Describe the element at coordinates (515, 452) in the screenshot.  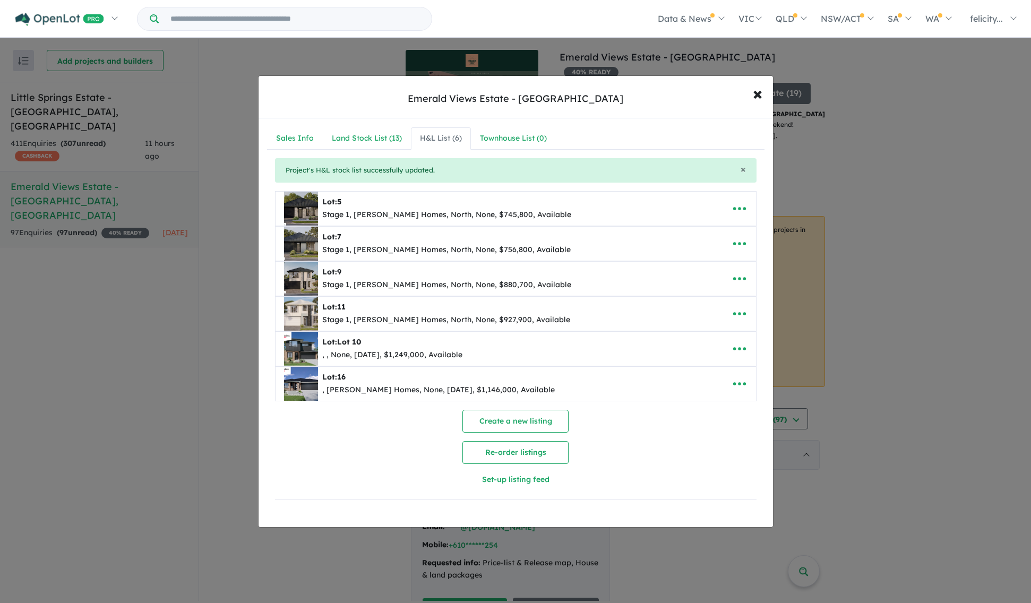
I see `button: Re-order listings` at that location.